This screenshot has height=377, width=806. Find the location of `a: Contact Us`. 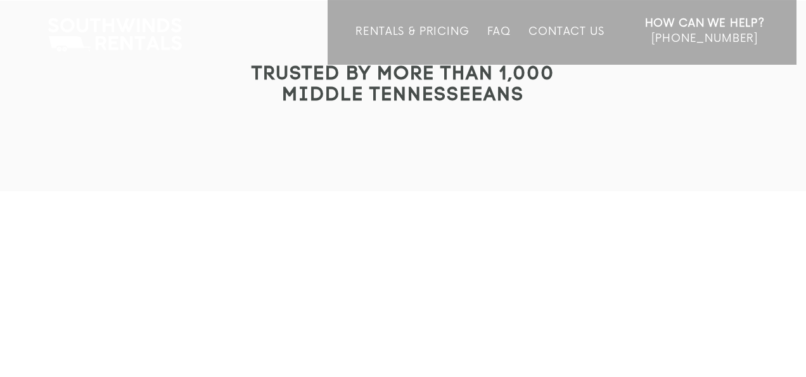

a: Contact Us is located at coordinates (566, 45).